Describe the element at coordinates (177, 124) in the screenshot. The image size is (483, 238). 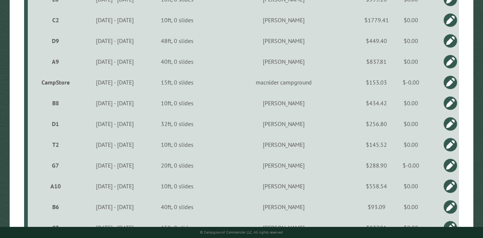
I see `td: 32ft, 0 slides` at that location.